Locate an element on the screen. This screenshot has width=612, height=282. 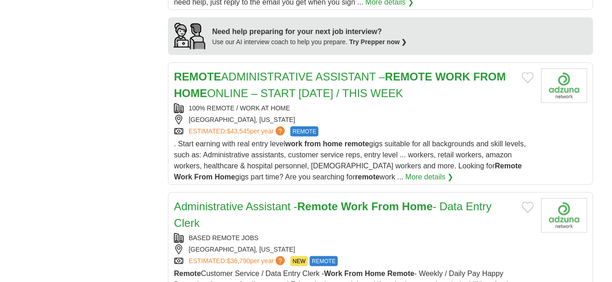
strong: from is located at coordinates (313, 144).